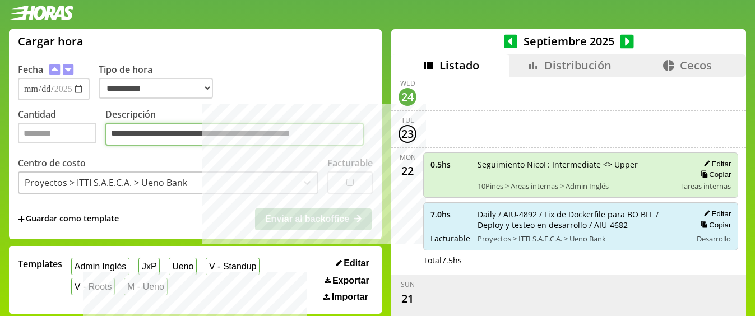 This screenshot has height=316, width=755. Describe the element at coordinates (408, 83) in the screenshot. I see `div: Wed` at that location.